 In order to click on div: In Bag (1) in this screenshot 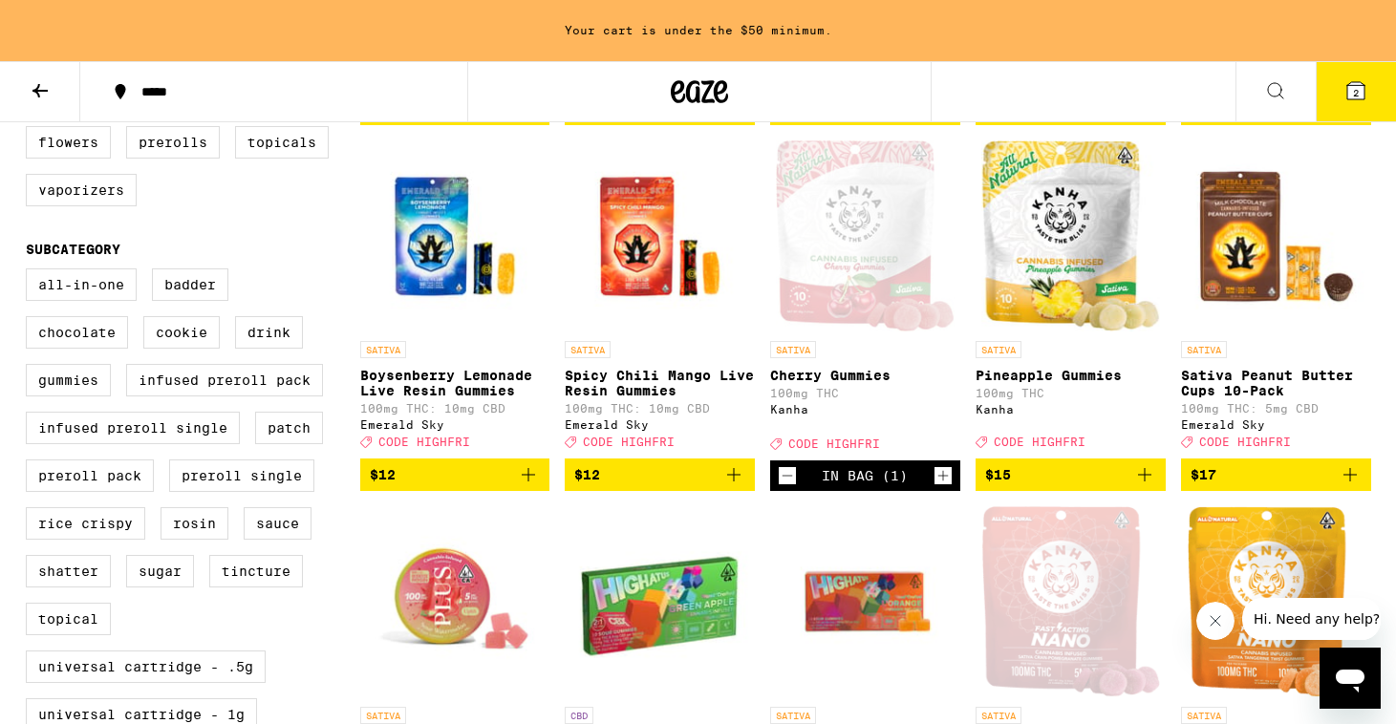, I will do `click(865, 476)`.